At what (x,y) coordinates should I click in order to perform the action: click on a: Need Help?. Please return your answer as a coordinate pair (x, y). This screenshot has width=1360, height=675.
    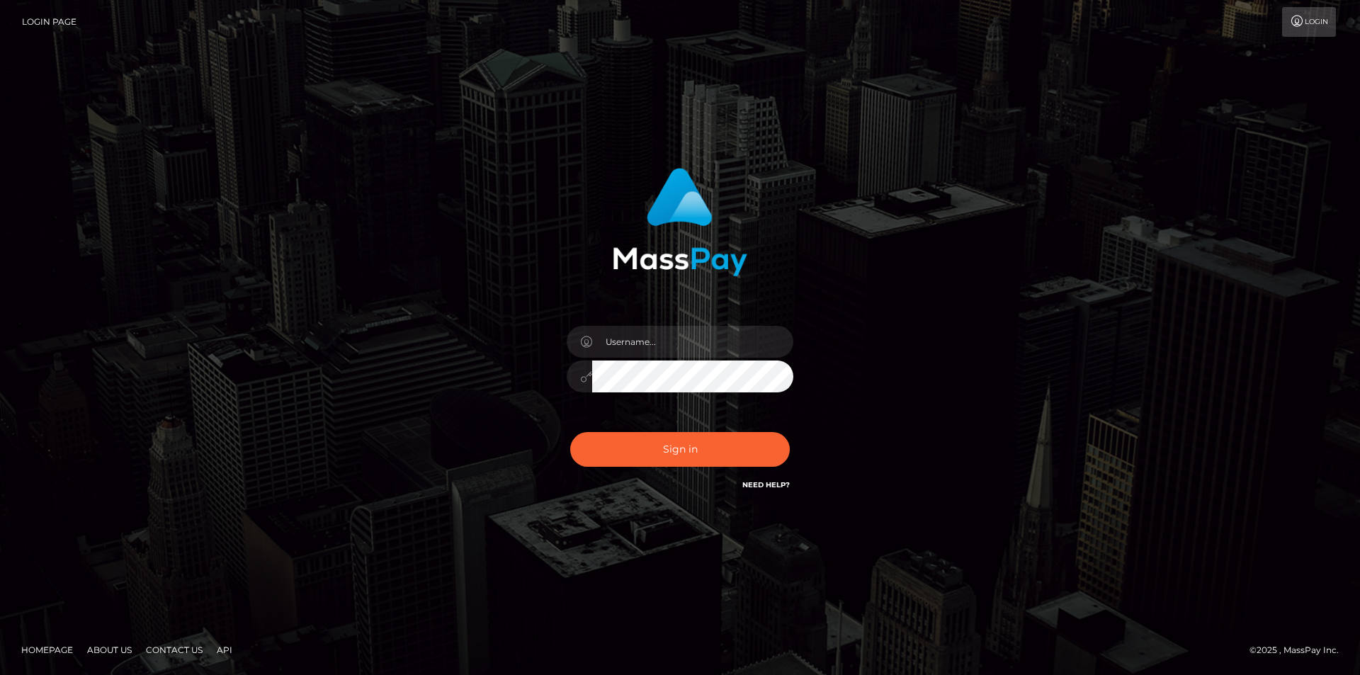
    Looking at the image, I should click on (766, 484).